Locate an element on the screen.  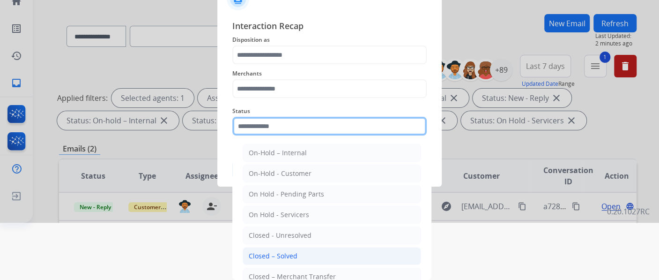
div: On Hold - Pending Parts is located at coordinates (286, 194).